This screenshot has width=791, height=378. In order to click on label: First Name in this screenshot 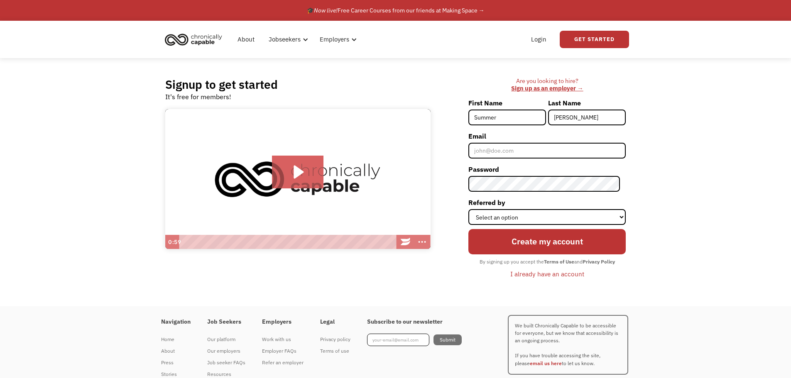, I will do `click(507, 103)`.